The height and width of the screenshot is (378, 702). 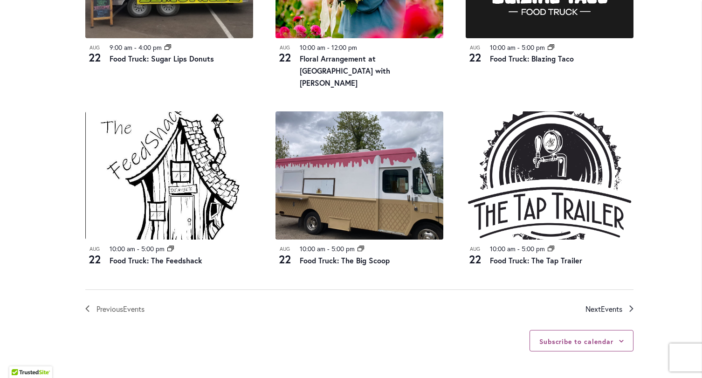 What do you see at coordinates (169, 175) in the screenshot?
I see `img: The Feedshack` at bounding box center [169, 175].